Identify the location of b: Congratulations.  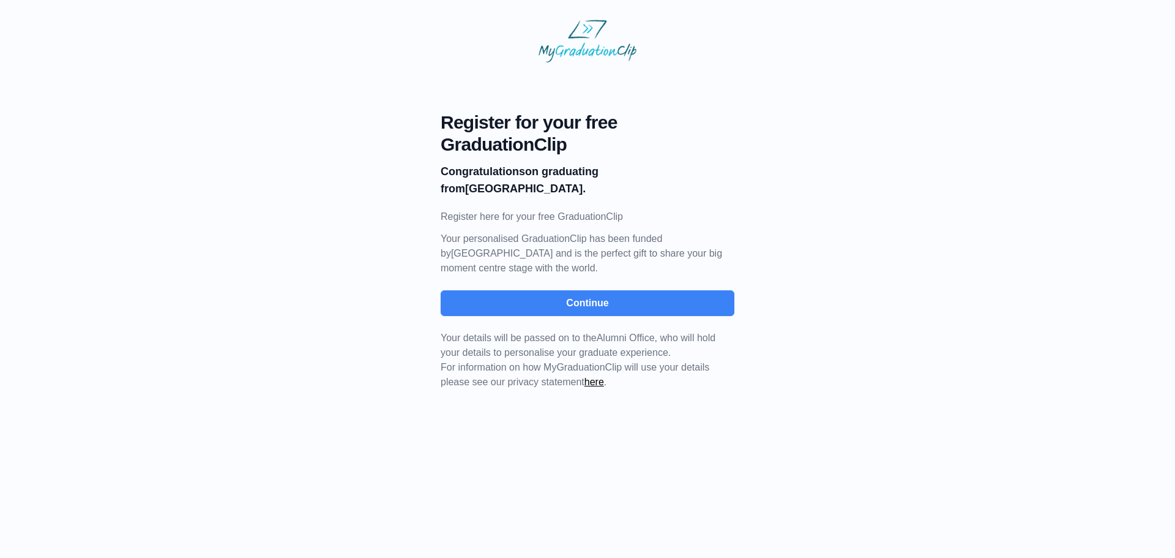
(483, 171).